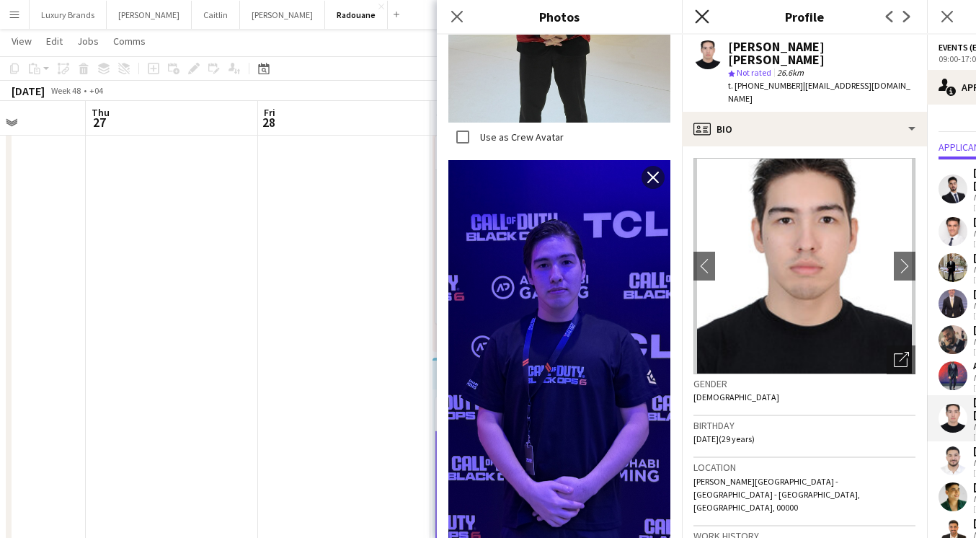 The width and height of the screenshot is (976, 538). I want to click on span: 28, so click(268, 122).